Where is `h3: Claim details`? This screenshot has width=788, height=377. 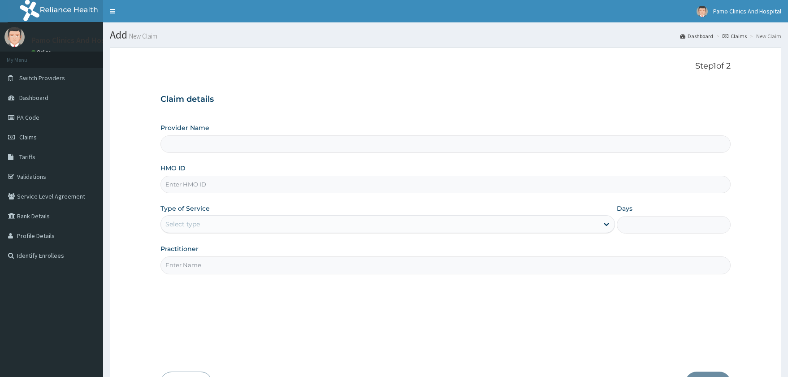
h3: Claim details is located at coordinates (446, 100).